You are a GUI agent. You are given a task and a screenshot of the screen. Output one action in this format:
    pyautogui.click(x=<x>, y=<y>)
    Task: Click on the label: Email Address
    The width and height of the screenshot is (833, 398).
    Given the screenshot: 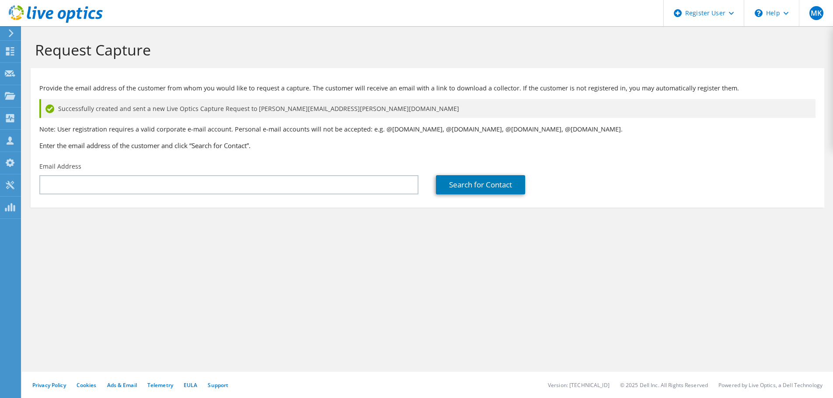 What is the action you would take?
    pyautogui.click(x=60, y=167)
    